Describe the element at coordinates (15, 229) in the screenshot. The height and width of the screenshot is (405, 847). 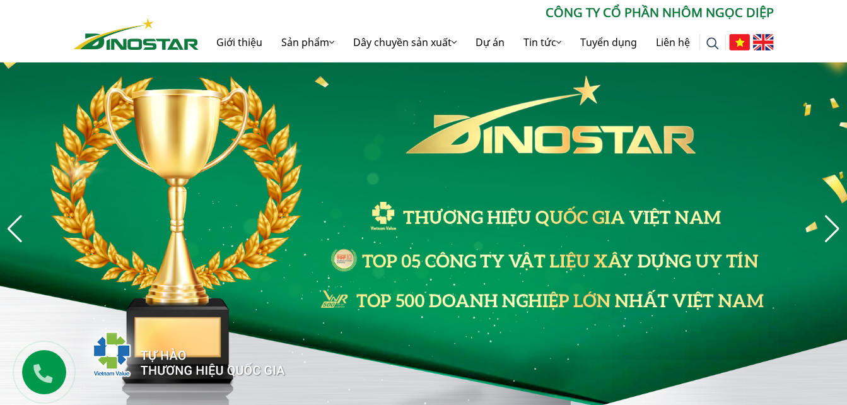
I see `div: Previous slide` at that location.